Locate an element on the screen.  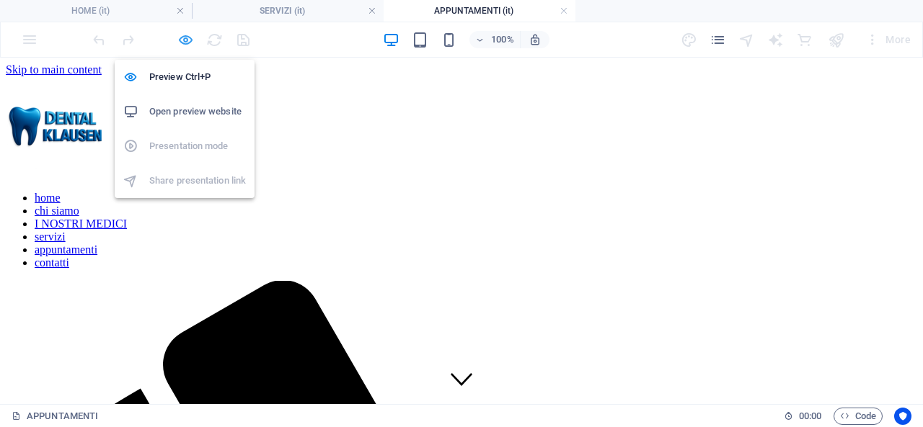
h6: Preview Ctrl+P is located at coordinates (198, 77).